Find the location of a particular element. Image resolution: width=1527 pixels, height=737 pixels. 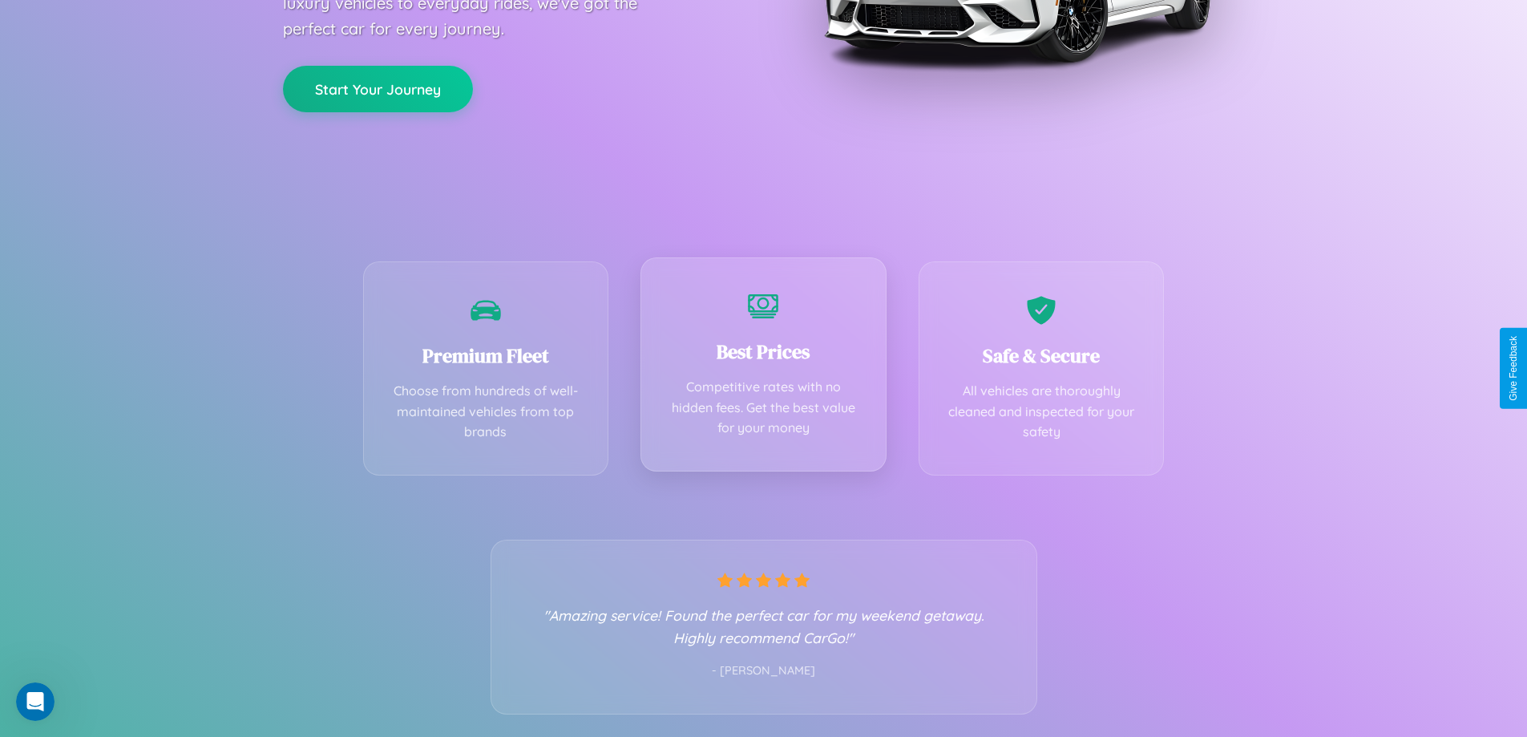

div: Give Feedback is located at coordinates (1514, 368).